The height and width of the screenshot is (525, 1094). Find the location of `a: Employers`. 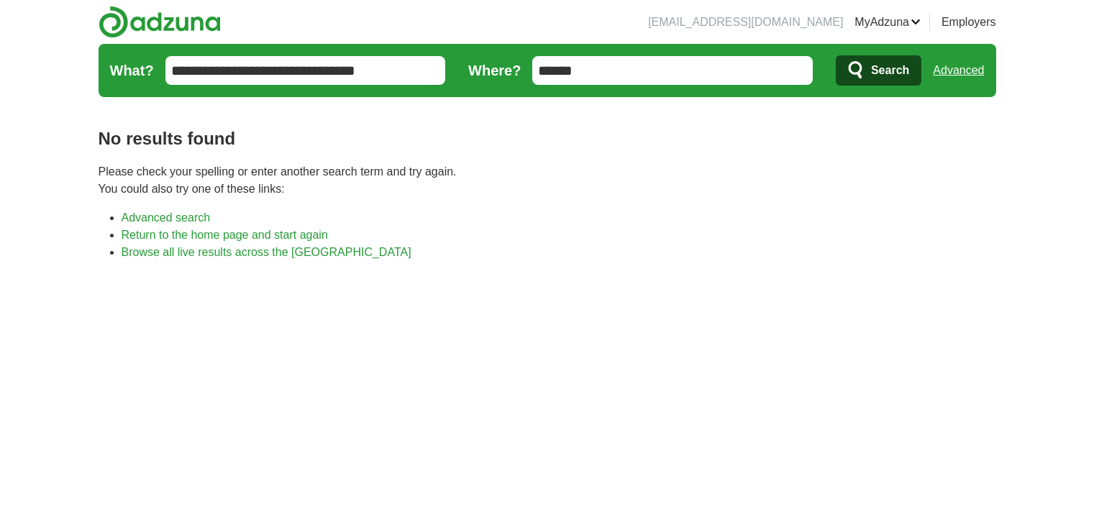

a: Employers is located at coordinates (969, 22).